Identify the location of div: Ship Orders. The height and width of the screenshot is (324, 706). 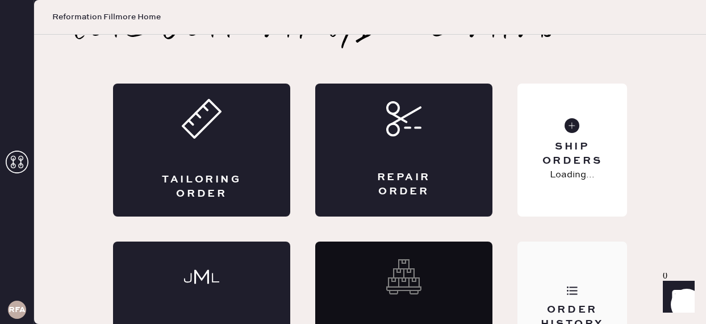
(572, 154).